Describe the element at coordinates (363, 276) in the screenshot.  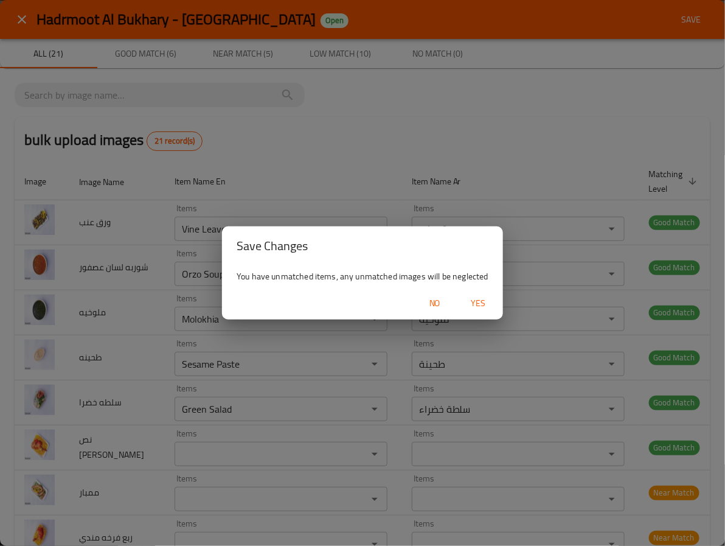
I see `div: You have unmatched items, any unmatched images will be neglected` at that location.